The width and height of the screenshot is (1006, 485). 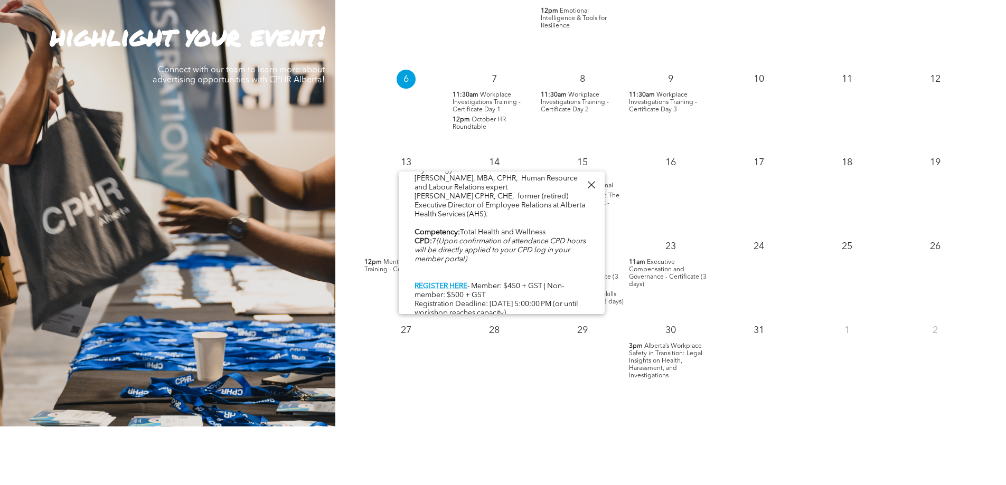 I want to click on p: 19, so click(x=935, y=163).